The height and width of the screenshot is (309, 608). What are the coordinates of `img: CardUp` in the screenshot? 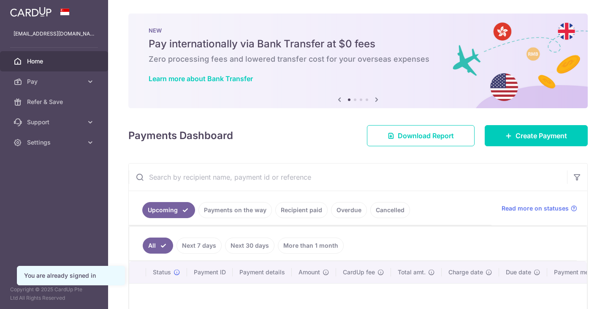 It's located at (31, 12).